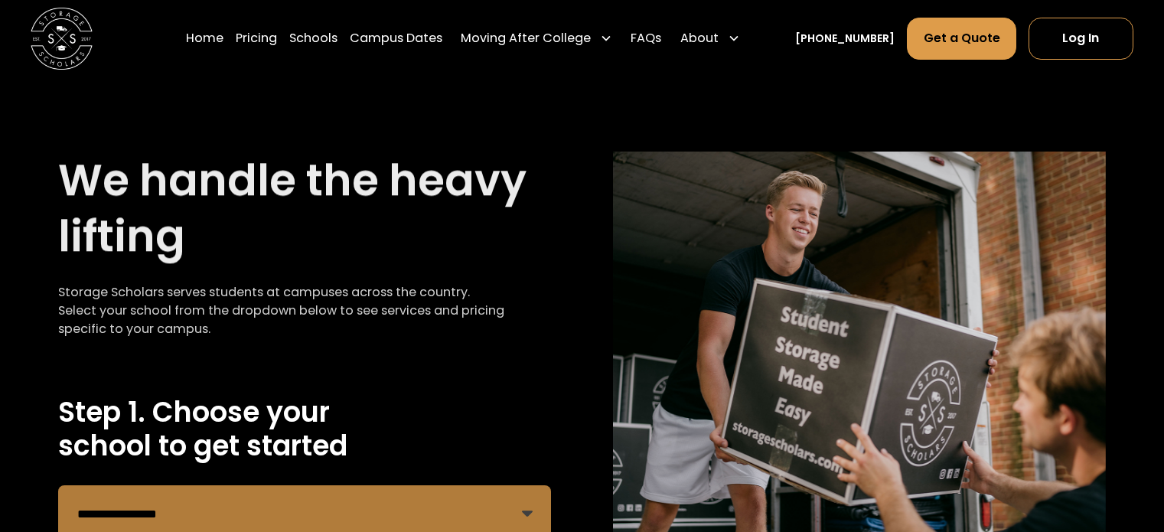  What do you see at coordinates (61, 38) in the screenshot?
I see `a: home` at bounding box center [61, 38].